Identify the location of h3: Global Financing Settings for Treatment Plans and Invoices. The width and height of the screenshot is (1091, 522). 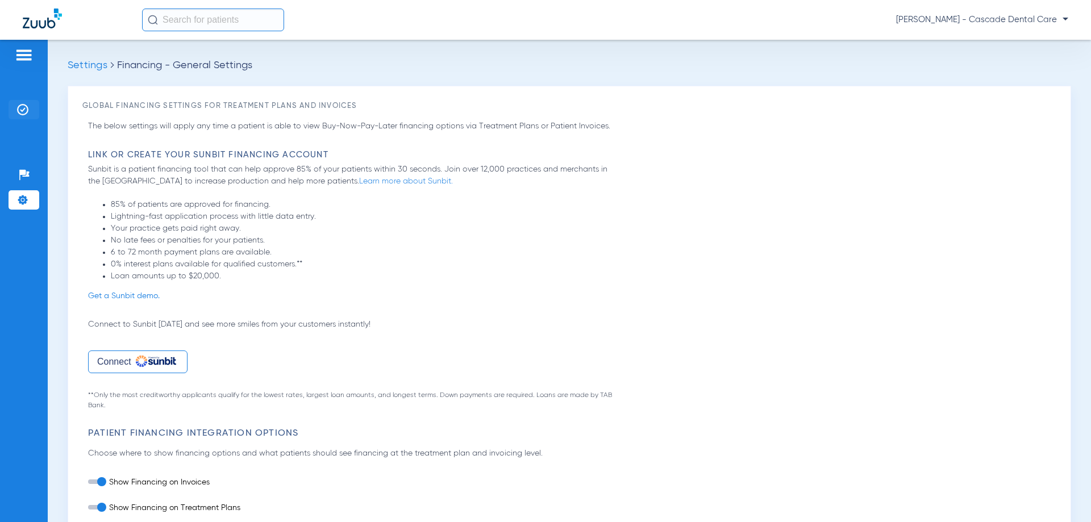
(569, 106).